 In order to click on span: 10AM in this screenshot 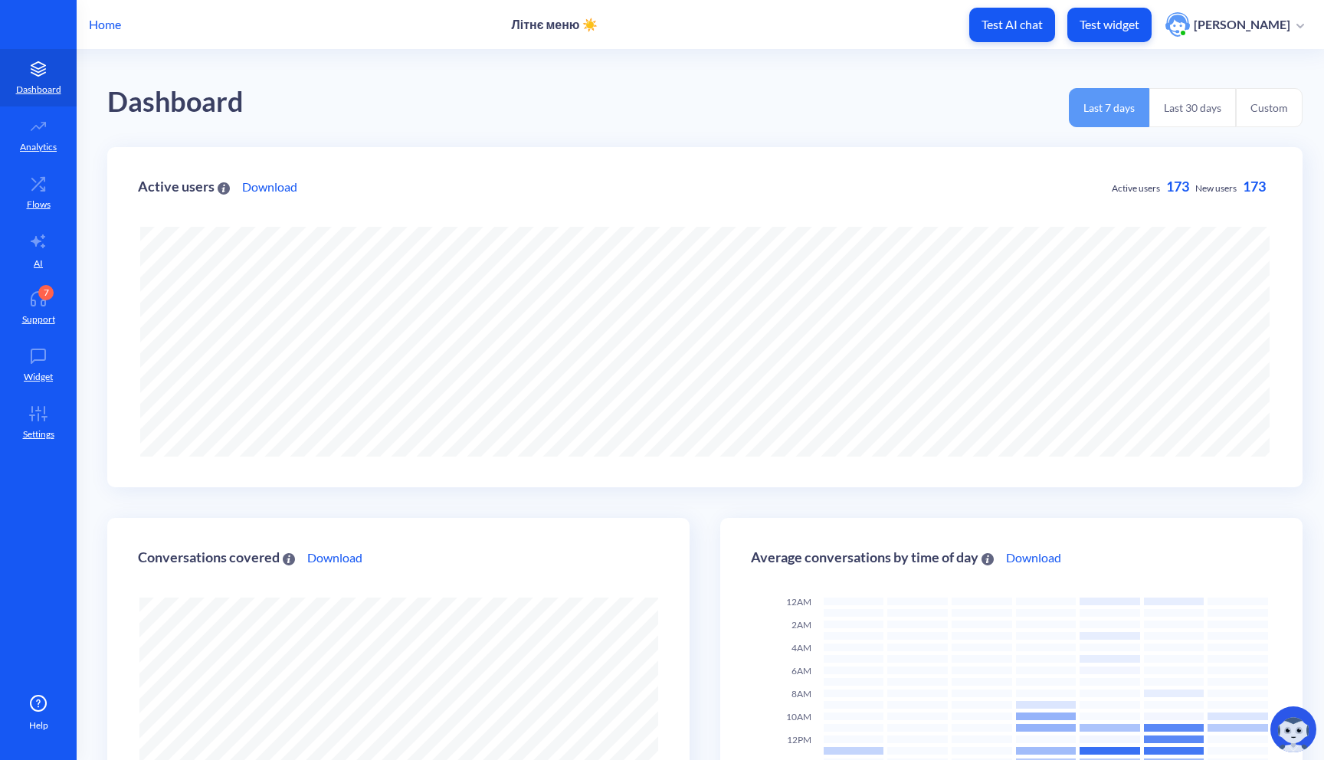, I will do `click(799, 717)`.